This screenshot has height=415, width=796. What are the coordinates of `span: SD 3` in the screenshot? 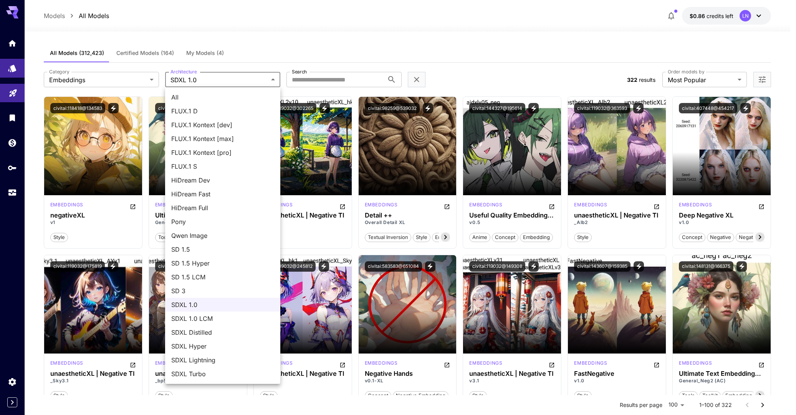 It's located at (223, 291).